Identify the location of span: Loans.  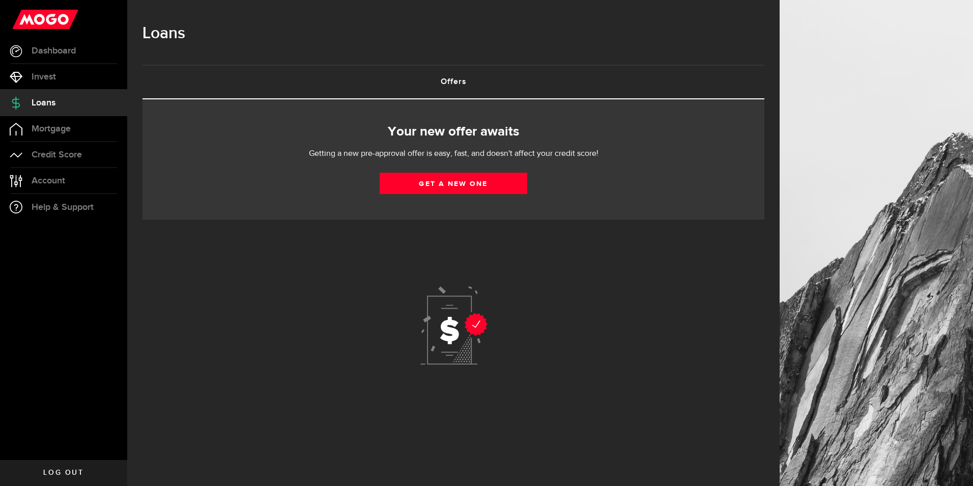
(43, 103).